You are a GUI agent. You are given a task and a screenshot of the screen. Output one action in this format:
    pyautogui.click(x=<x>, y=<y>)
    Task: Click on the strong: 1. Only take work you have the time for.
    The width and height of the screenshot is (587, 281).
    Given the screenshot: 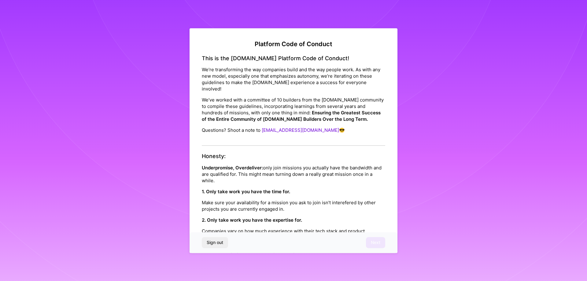 What is the action you would take?
    pyautogui.click(x=246, y=192)
    